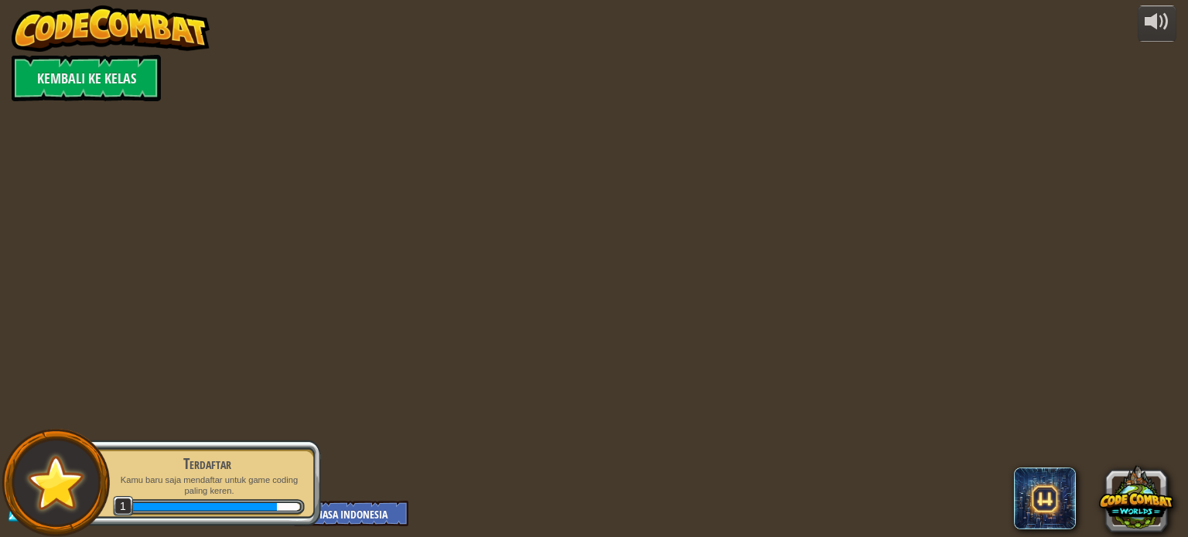 This screenshot has width=1188, height=537. What do you see at coordinates (86, 78) in the screenshot?
I see `a: Kembali ke Kelas` at bounding box center [86, 78].